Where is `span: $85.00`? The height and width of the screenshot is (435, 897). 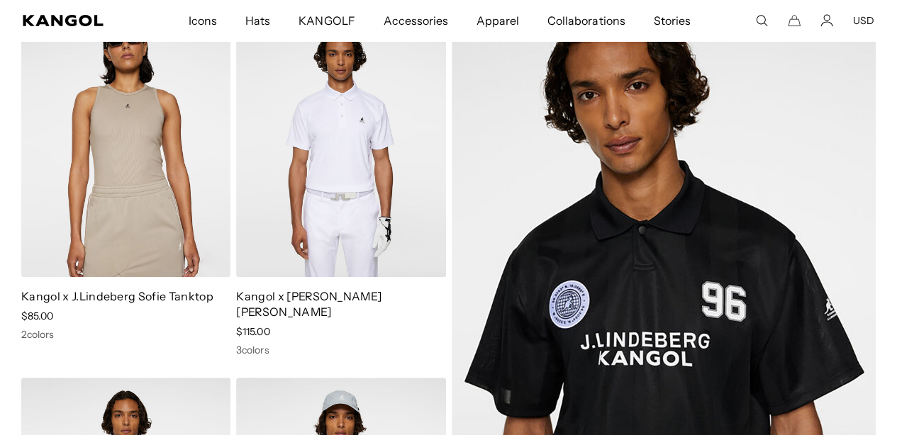 span: $85.00 is located at coordinates (37, 316).